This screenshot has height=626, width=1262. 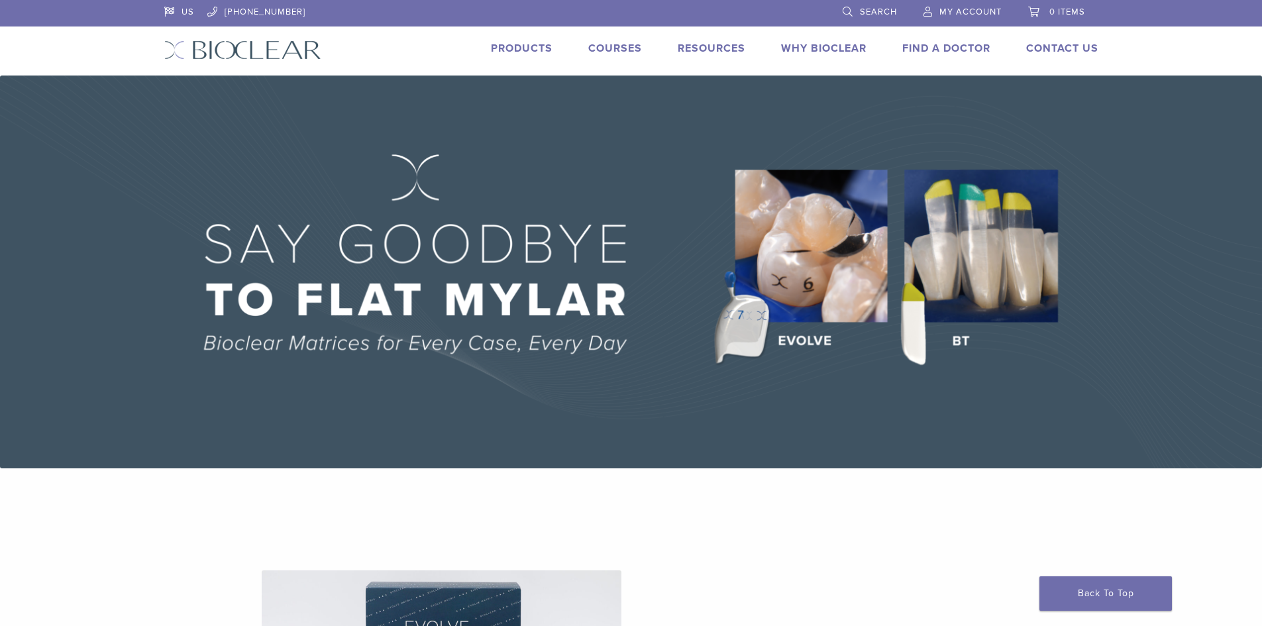 I want to click on img: Bioclear, so click(x=243, y=50).